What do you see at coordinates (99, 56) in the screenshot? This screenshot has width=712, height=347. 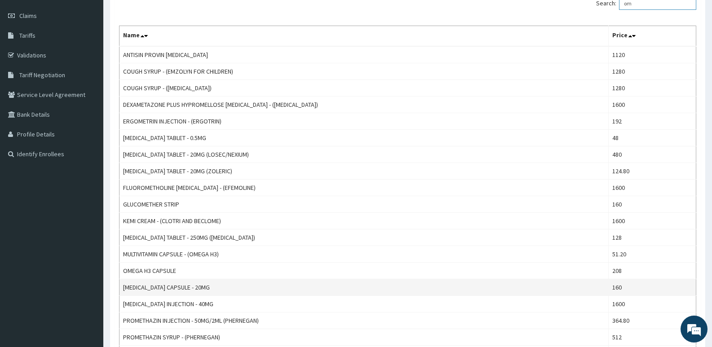 I see `div: Chat with us now` at bounding box center [99, 56].